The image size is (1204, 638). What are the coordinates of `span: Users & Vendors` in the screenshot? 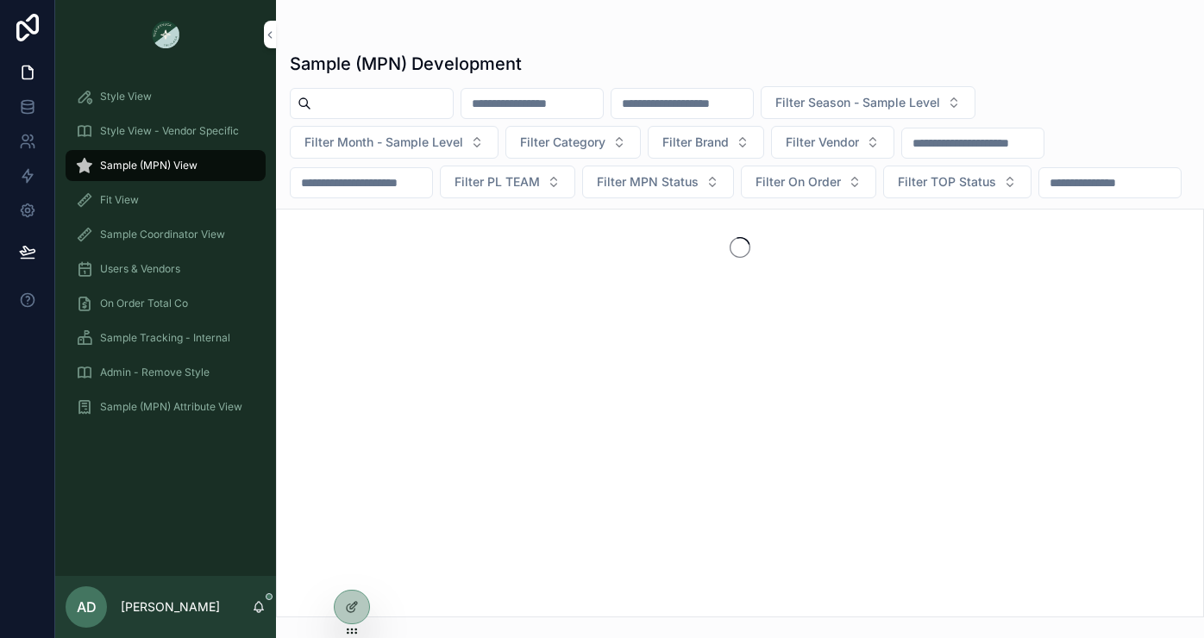 It's located at (140, 269).